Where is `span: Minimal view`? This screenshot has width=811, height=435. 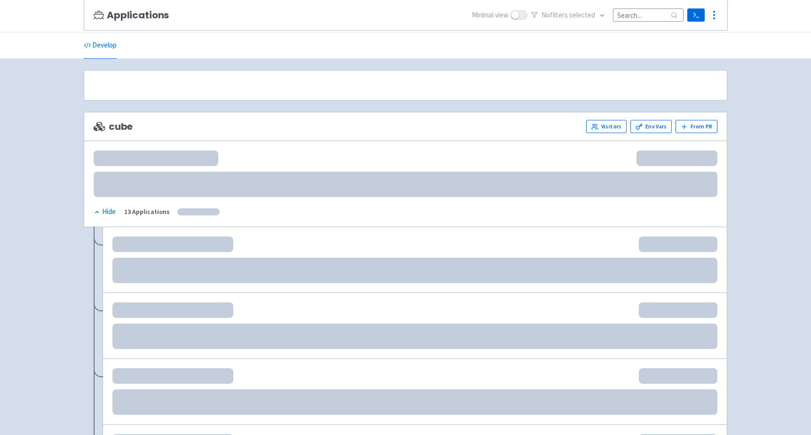
span: Minimal view is located at coordinates (490, 15).